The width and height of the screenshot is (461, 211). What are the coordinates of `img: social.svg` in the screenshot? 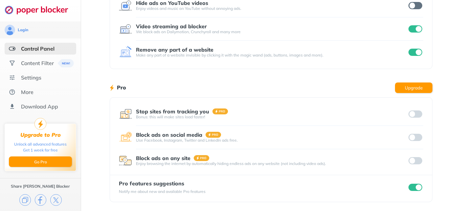 It's located at (12, 63).